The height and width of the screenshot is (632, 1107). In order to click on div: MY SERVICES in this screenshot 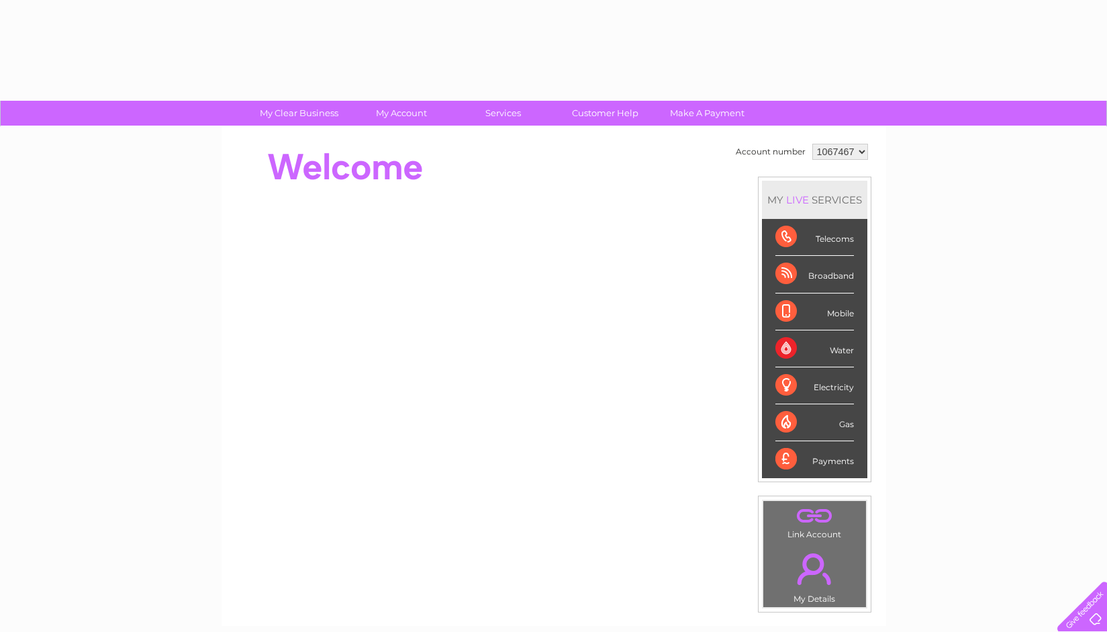, I will do `click(814, 199)`.